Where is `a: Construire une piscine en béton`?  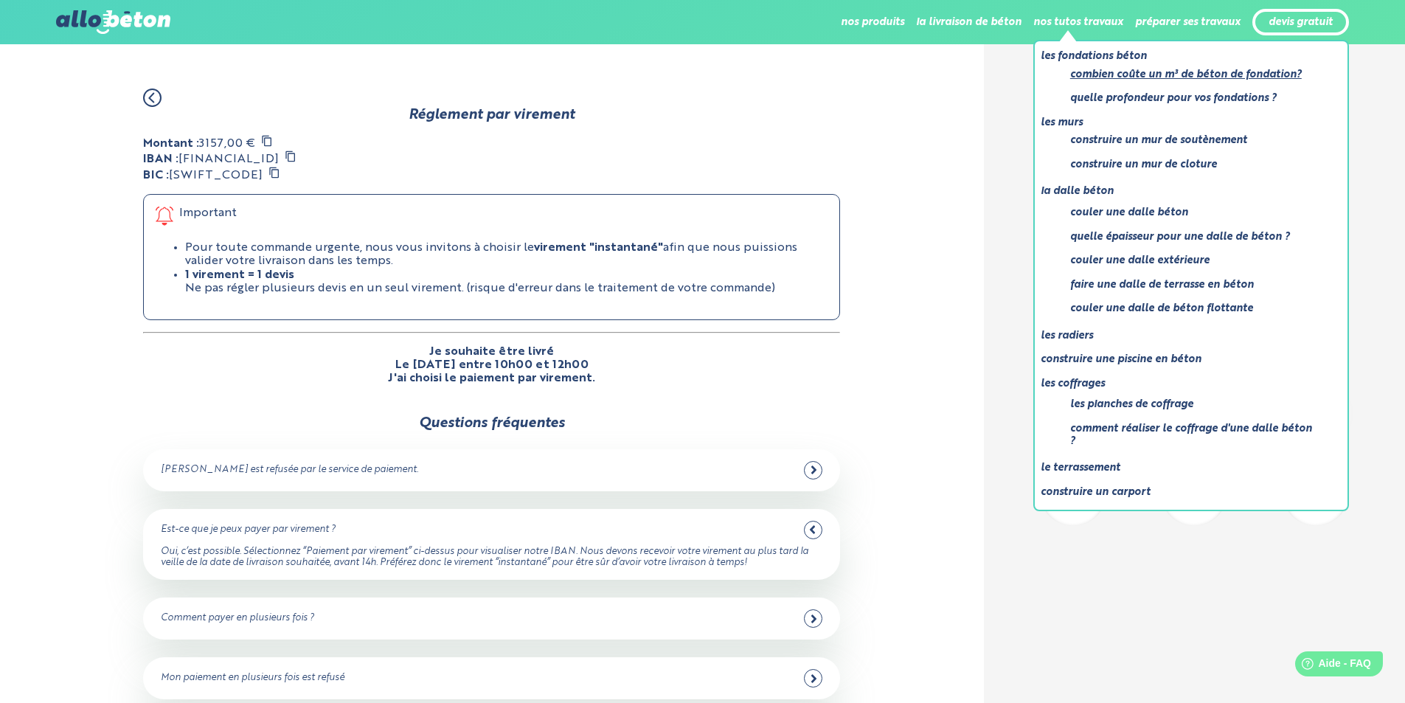 a: Construire une piscine en béton is located at coordinates (1186, 359).